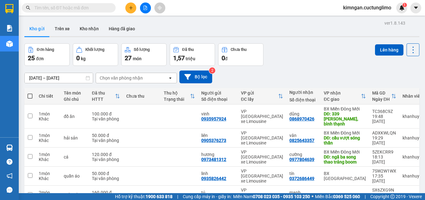  Describe the element at coordinates (95, 55) in the screenshot. I see `button: Khối lượng0kg` at that location.